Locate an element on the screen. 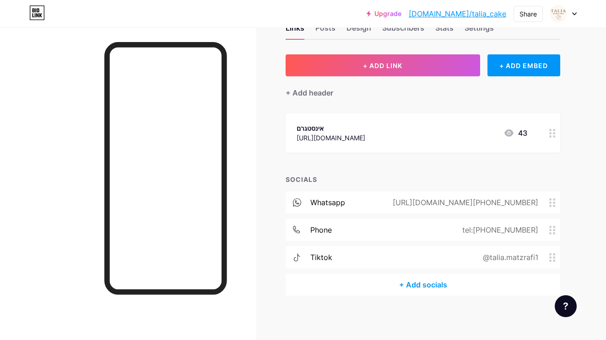  div: Design is located at coordinates (359, 31).